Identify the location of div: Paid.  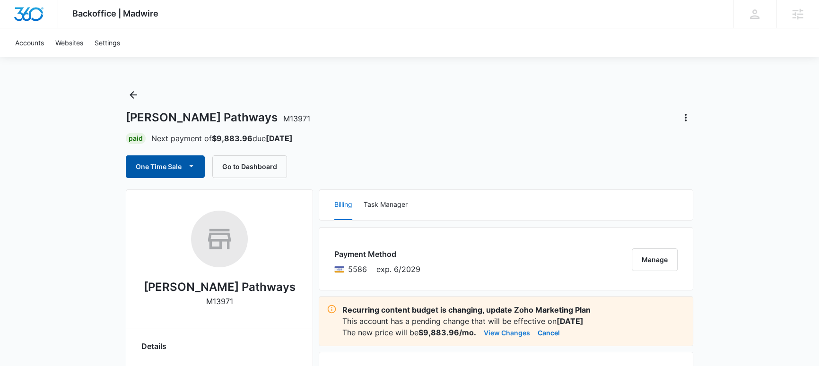
(136, 139).